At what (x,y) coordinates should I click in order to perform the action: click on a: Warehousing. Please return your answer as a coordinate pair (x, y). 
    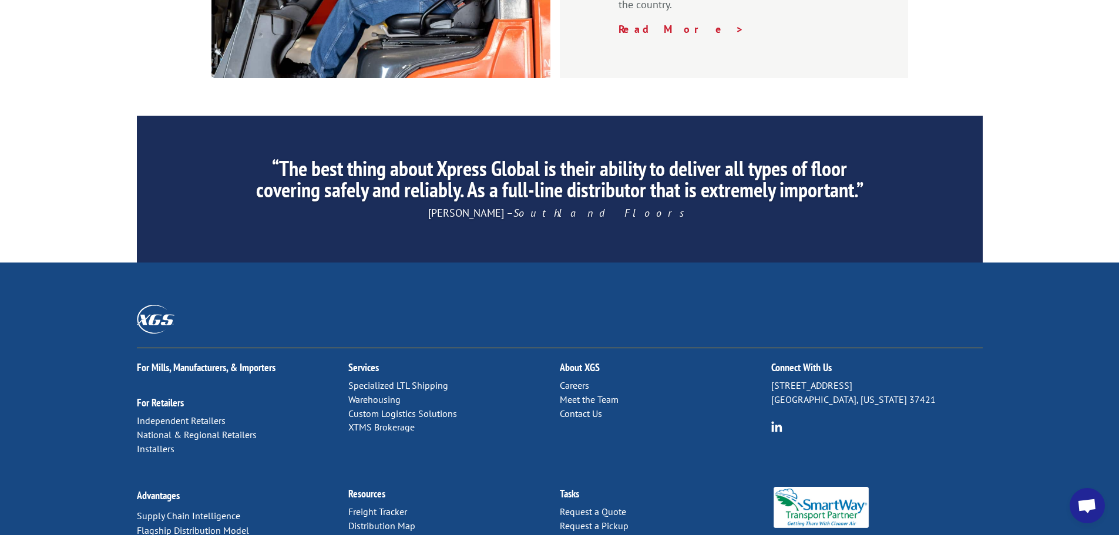
    Looking at the image, I should click on (374, 400).